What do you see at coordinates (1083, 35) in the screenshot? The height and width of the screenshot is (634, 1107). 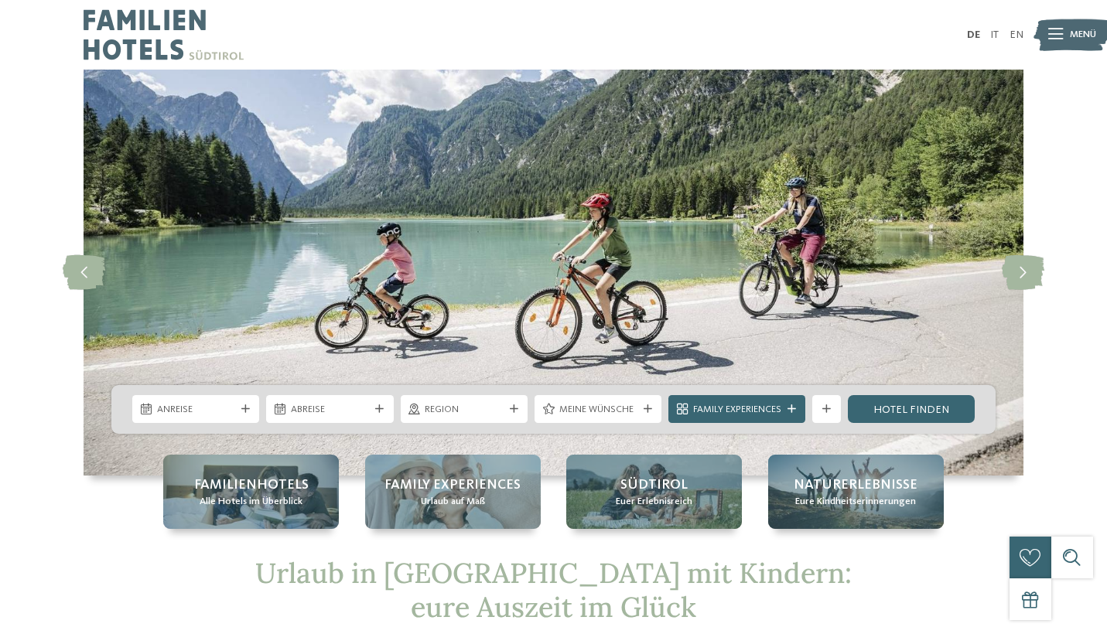 I see `span: Menü` at bounding box center [1083, 35].